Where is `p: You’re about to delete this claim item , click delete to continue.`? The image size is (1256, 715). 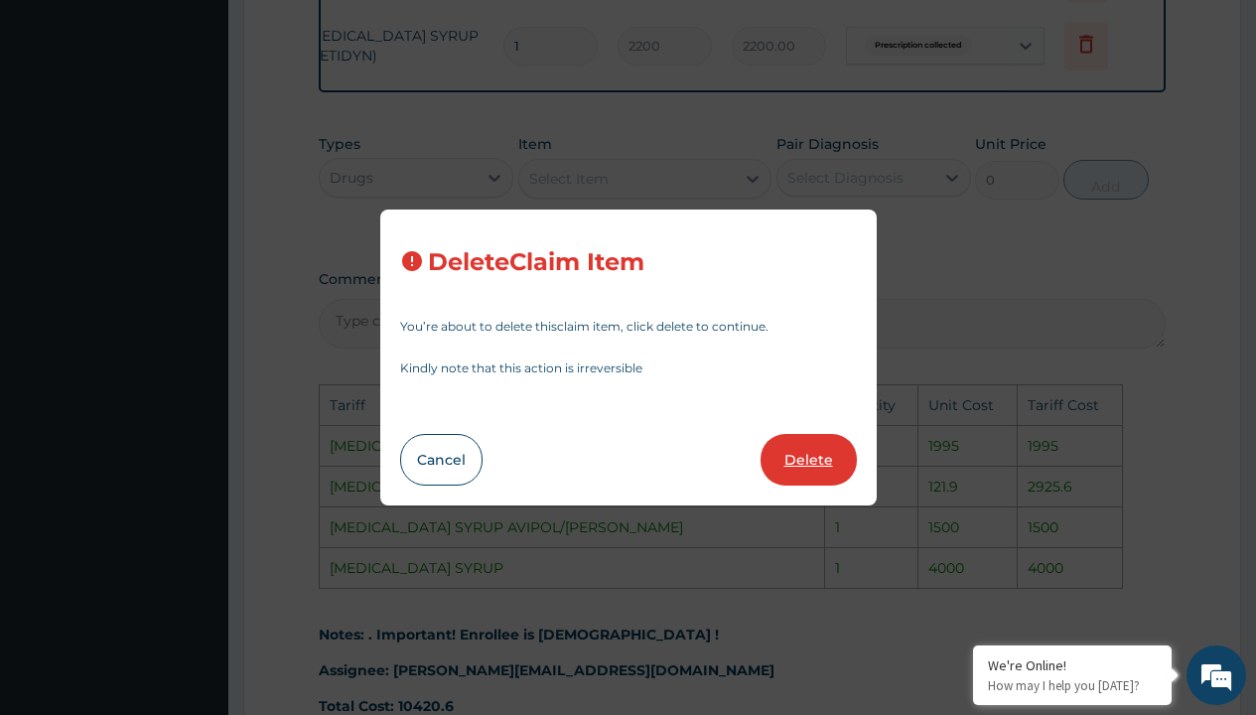 p: You’re about to delete this claim item , click delete to continue. is located at coordinates (629, 327).